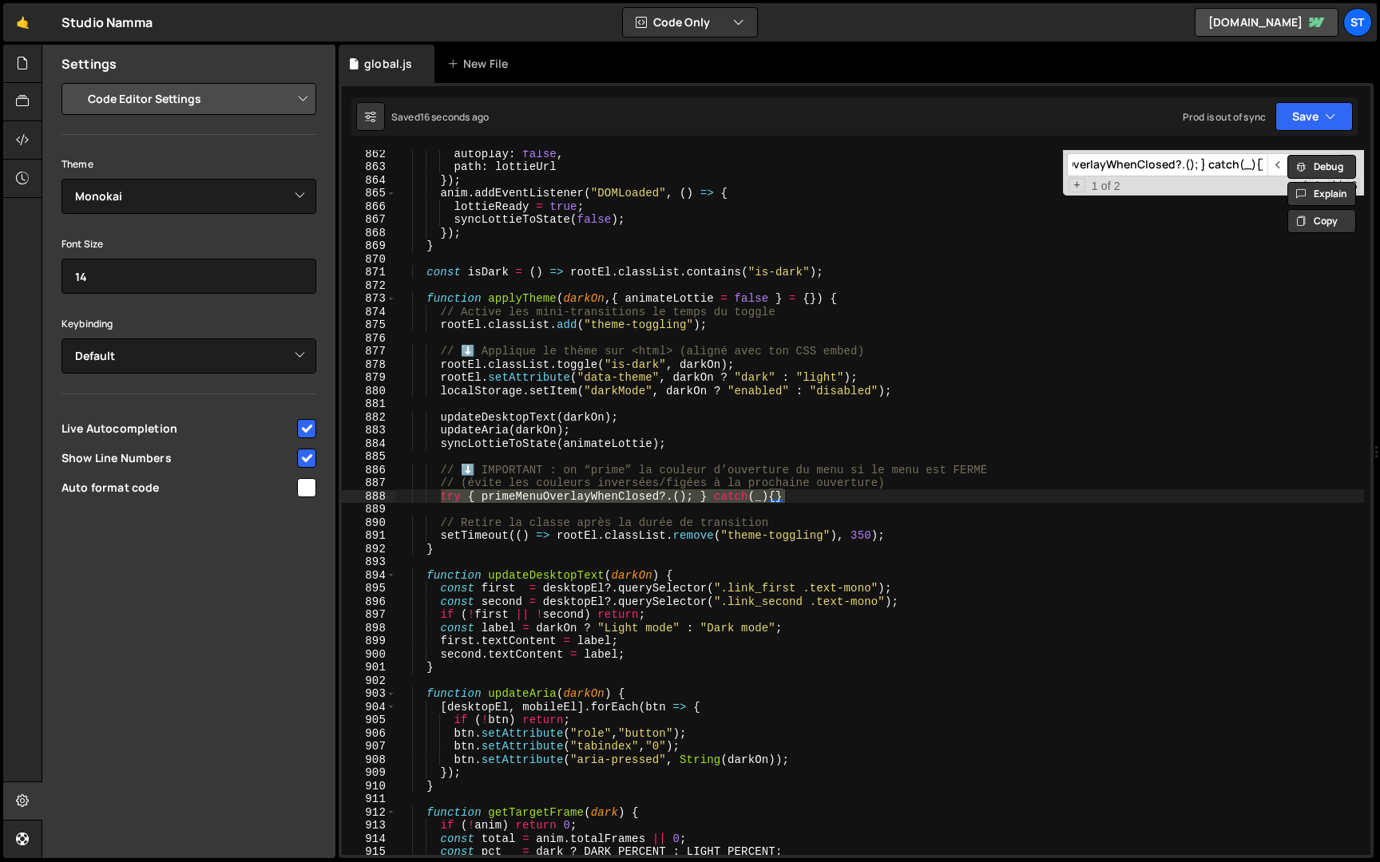 Image resolution: width=1380 pixels, height=862 pixels. I want to click on label: Theme, so click(77, 165).